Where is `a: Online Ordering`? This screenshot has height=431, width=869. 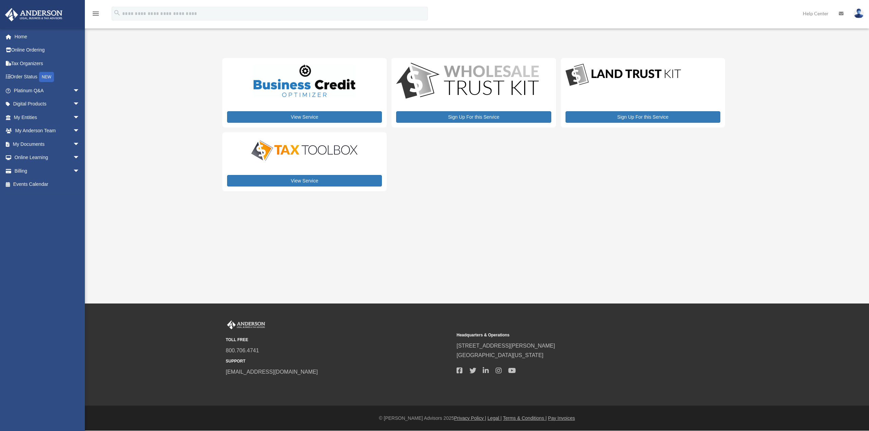
a: Online Ordering is located at coordinates (47, 50).